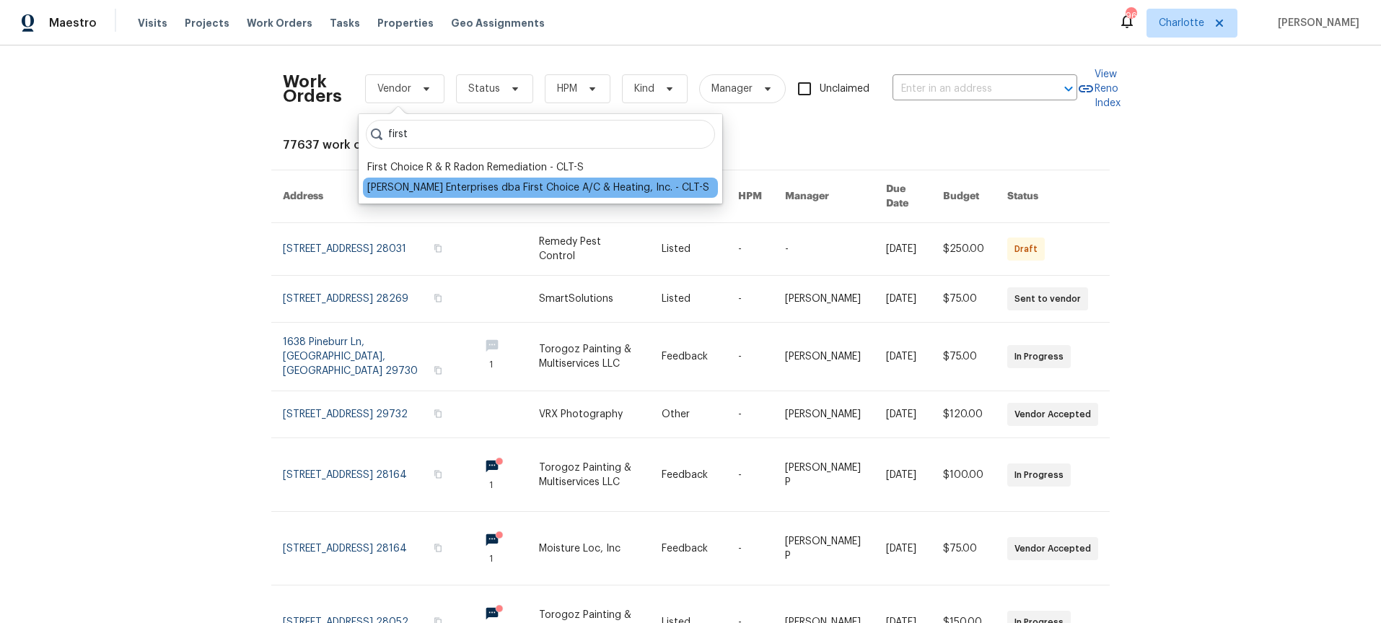 The height and width of the screenshot is (623, 1381). What do you see at coordinates (207, 23) in the screenshot?
I see `span: Projects` at bounding box center [207, 23].